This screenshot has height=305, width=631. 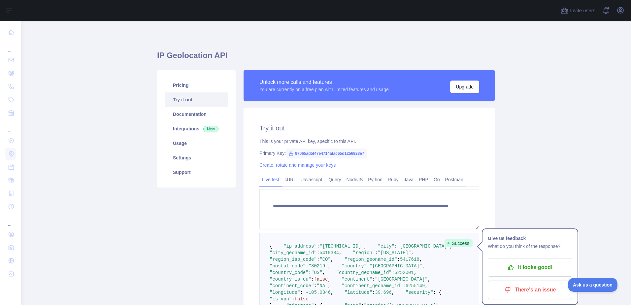 What do you see at coordinates (326, 58) in the screenshot?
I see `h1: IP Geolocation API` at bounding box center [326, 58].